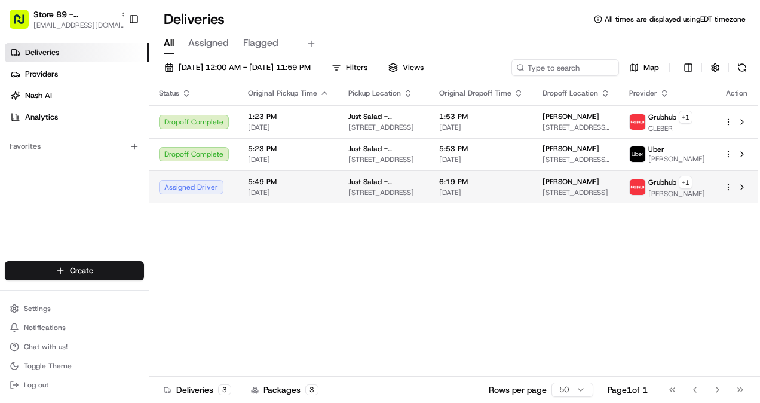 The height and width of the screenshot is (403, 760). Describe the element at coordinates (74, 385) in the screenshot. I see `button: Log out` at that location.